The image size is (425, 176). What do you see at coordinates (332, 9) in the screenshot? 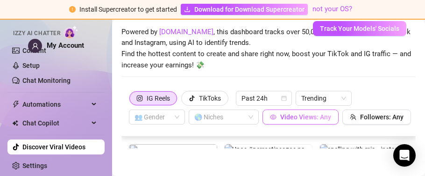
I see `a: not your OS?` at bounding box center [332, 9].